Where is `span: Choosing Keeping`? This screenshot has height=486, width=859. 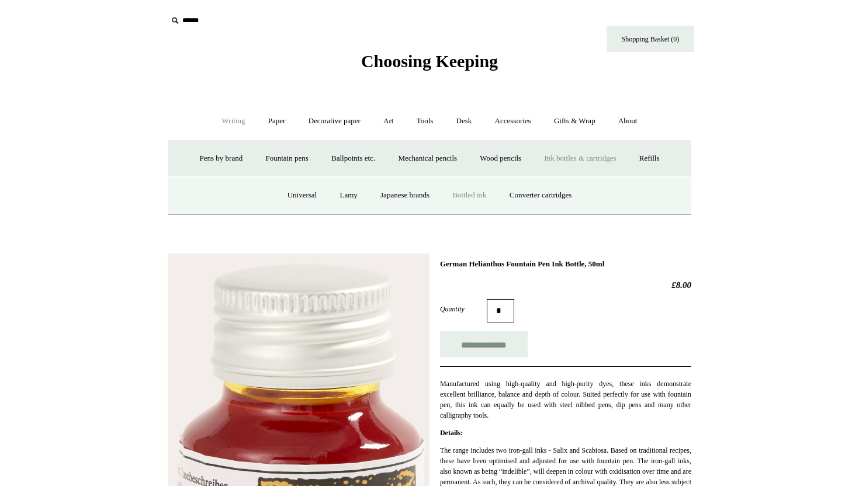
span: Choosing Keeping is located at coordinates (430, 61).